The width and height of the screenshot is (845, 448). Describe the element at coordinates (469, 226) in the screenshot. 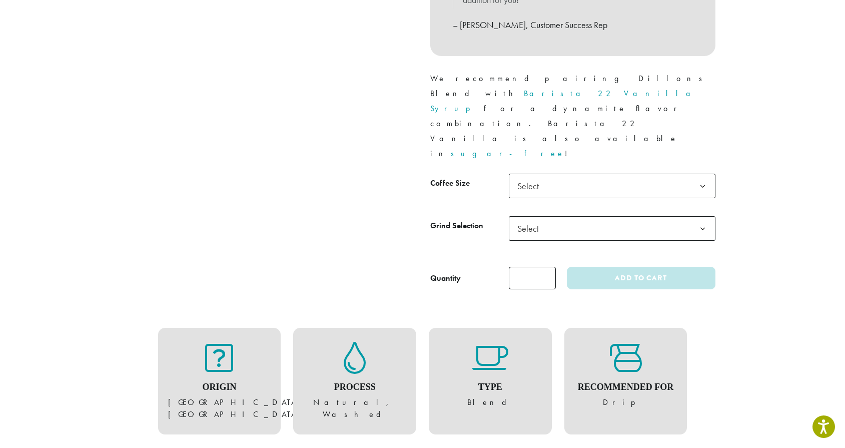

I see `label: Grind Selection` at that location.